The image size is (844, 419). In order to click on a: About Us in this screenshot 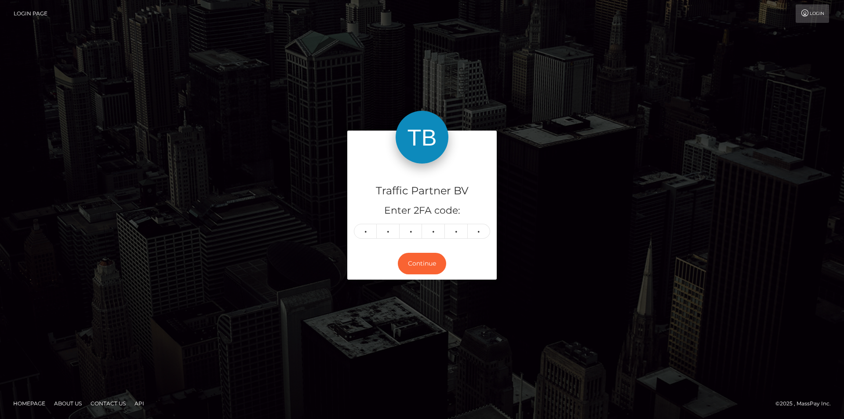, I will do `click(68, 403)`.